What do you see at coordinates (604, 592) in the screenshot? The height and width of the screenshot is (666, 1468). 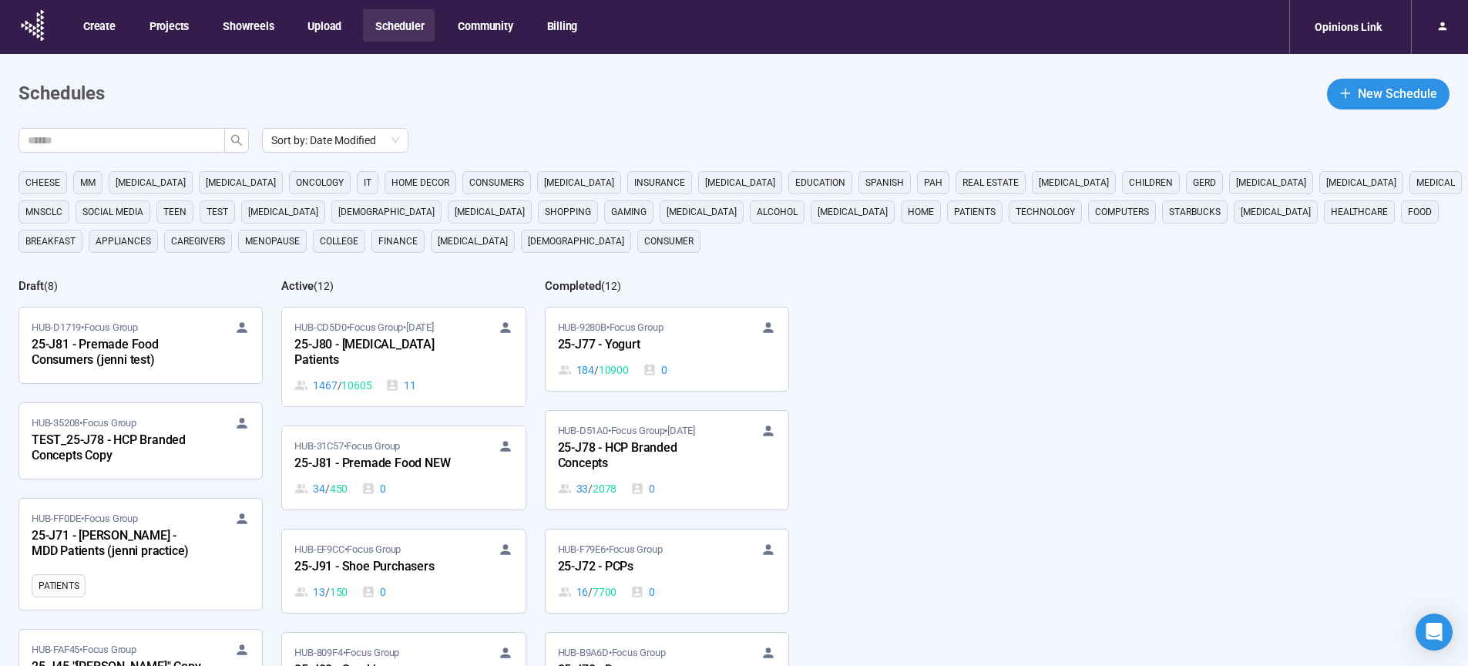 I see `span: 7700` at bounding box center [604, 592].